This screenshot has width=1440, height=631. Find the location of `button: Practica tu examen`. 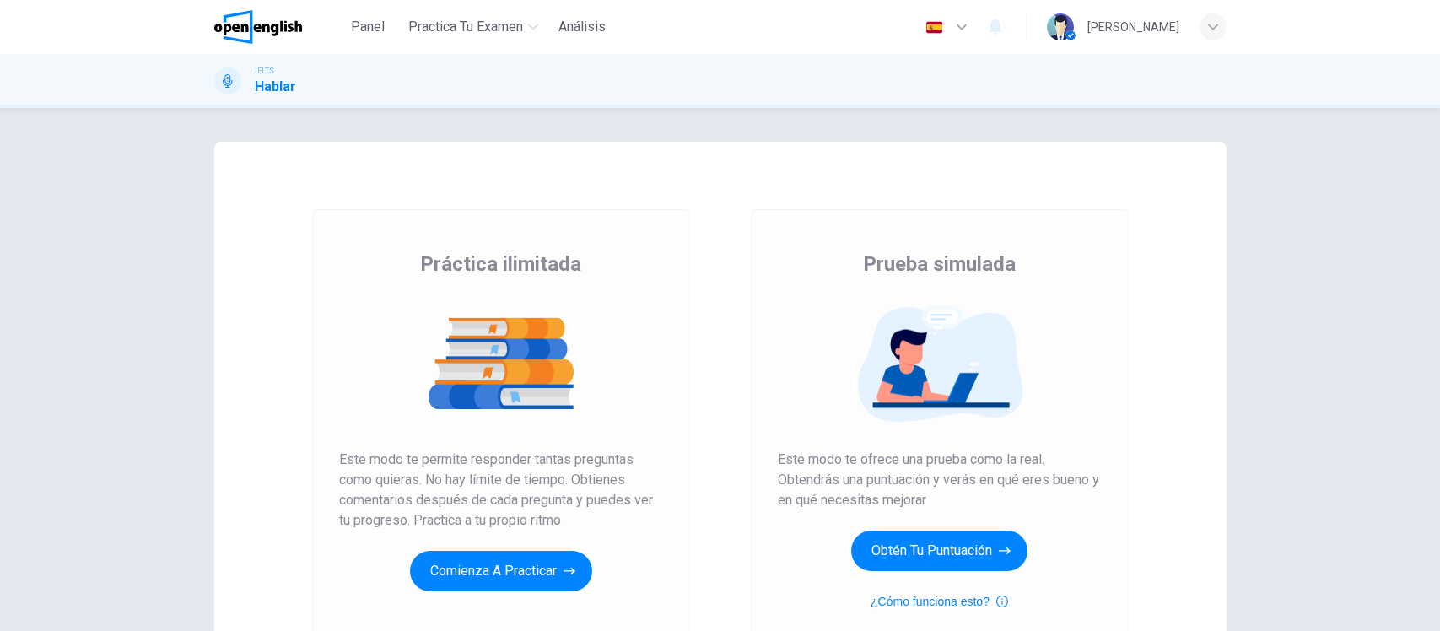

button: Practica tu examen is located at coordinates (473, 27).